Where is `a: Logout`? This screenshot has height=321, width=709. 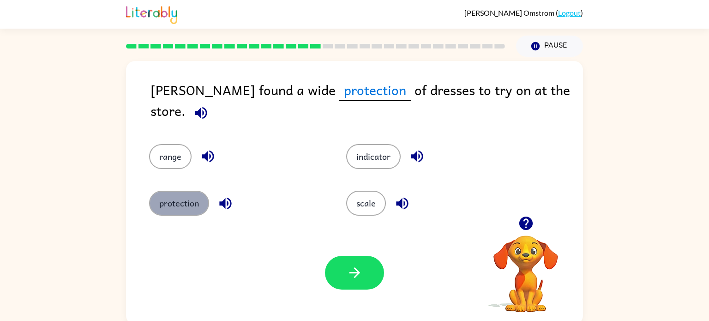
a: Logout is located at coordinates (569, 12).